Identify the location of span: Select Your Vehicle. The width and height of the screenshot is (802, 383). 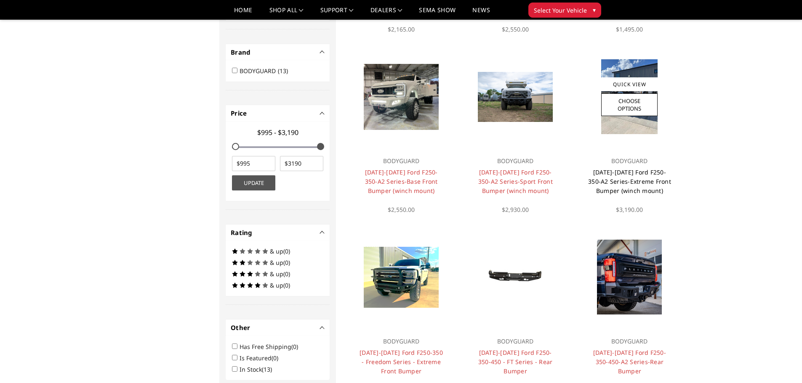
(560, 10).